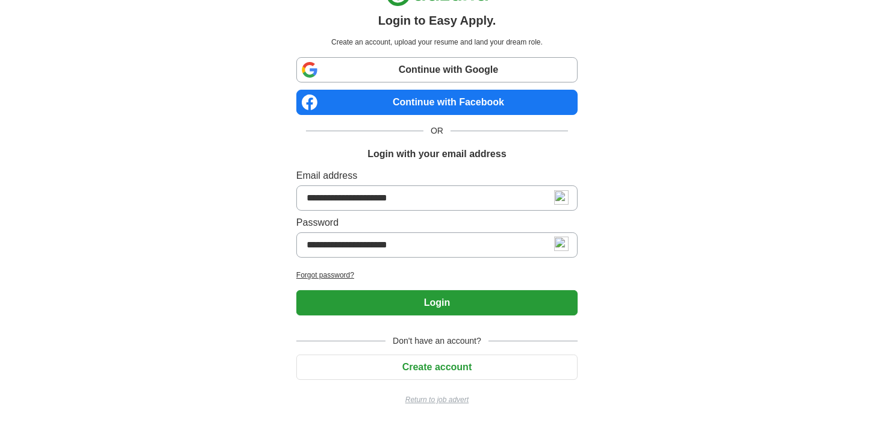 This screenshot has height=422, width=874. I want to click on a: Create account, so click(437, 367).